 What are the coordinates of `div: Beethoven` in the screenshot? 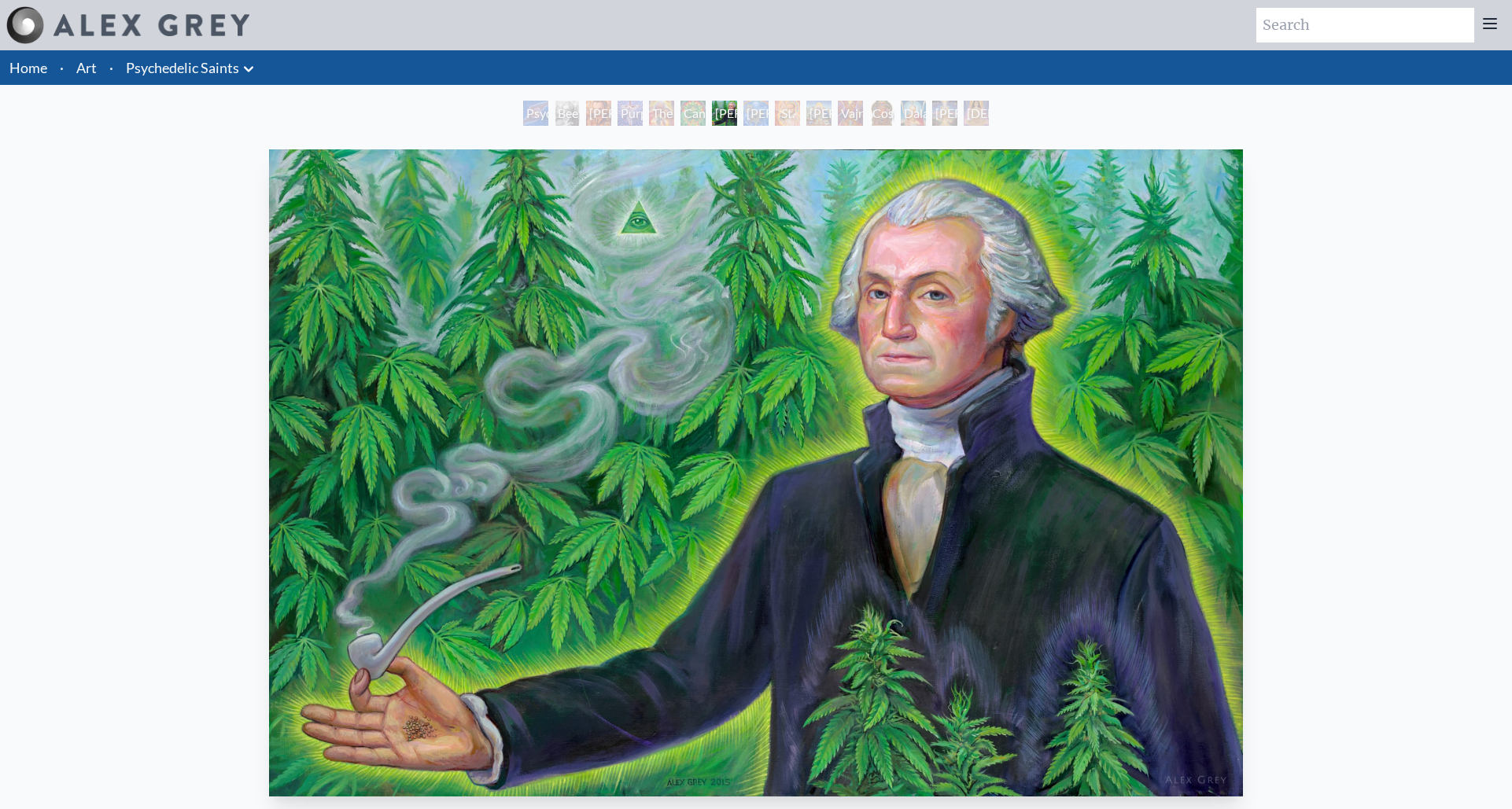 It's located at (567, 113).